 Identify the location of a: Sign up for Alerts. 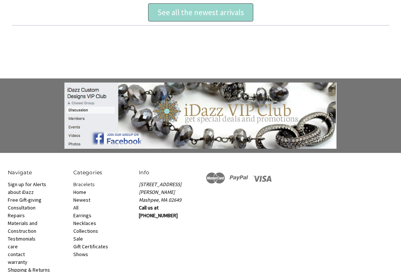
(27, 185).